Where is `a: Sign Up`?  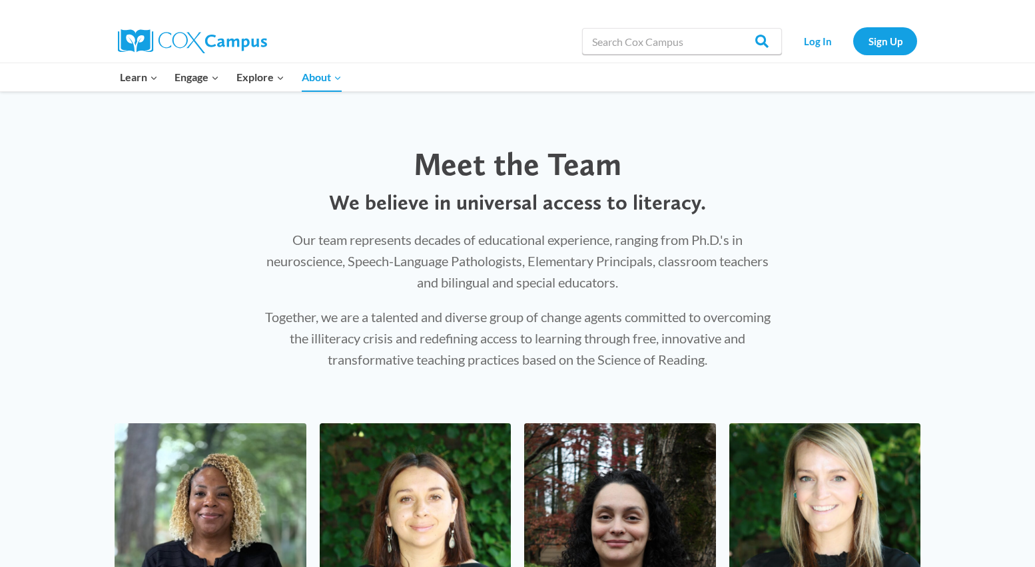
a: Sign Up is located at coordinates (885, 41).